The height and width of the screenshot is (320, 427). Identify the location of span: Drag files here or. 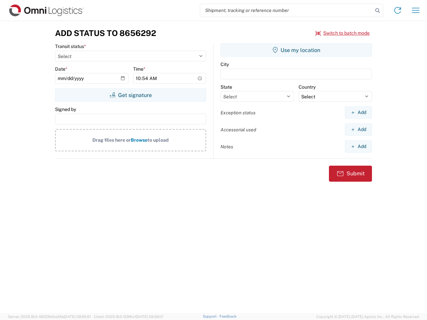
(111, 140).